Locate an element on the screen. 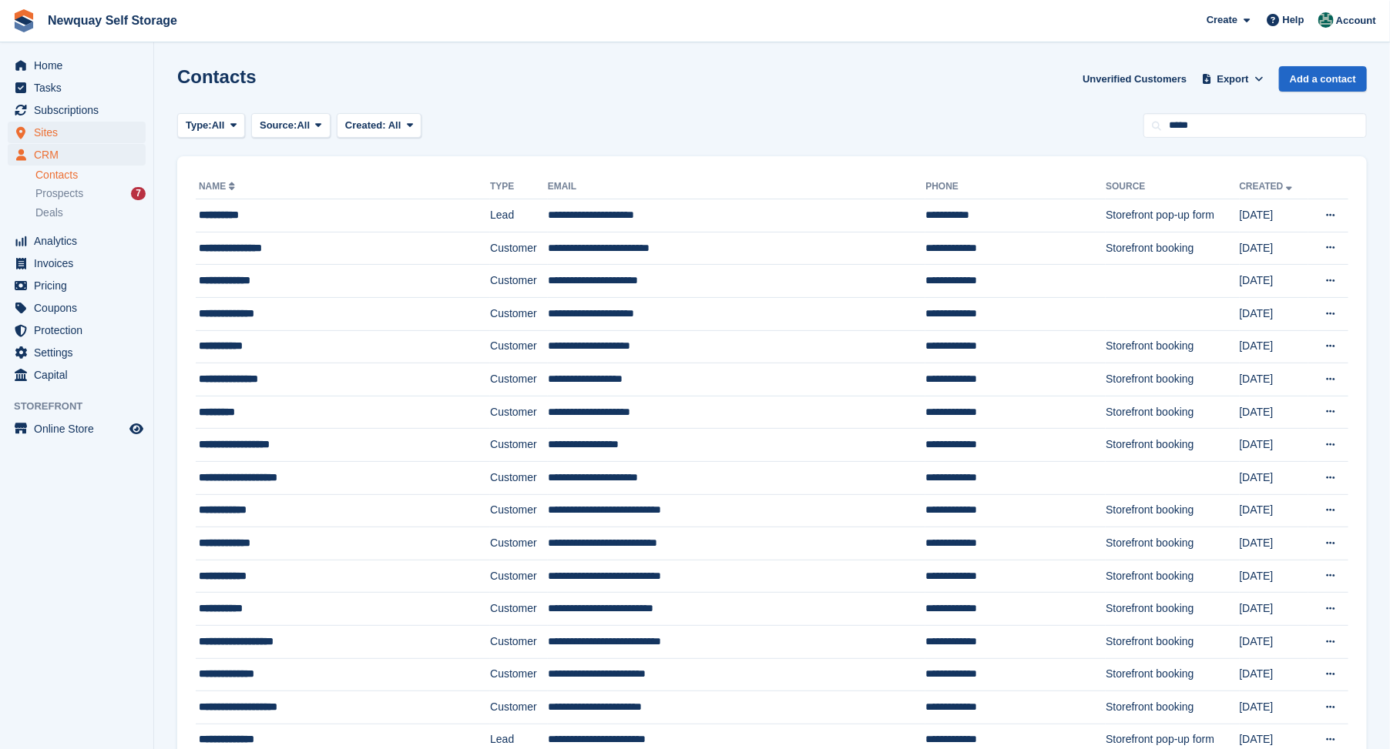  span: Invoices is located at coordinates (80, 263).